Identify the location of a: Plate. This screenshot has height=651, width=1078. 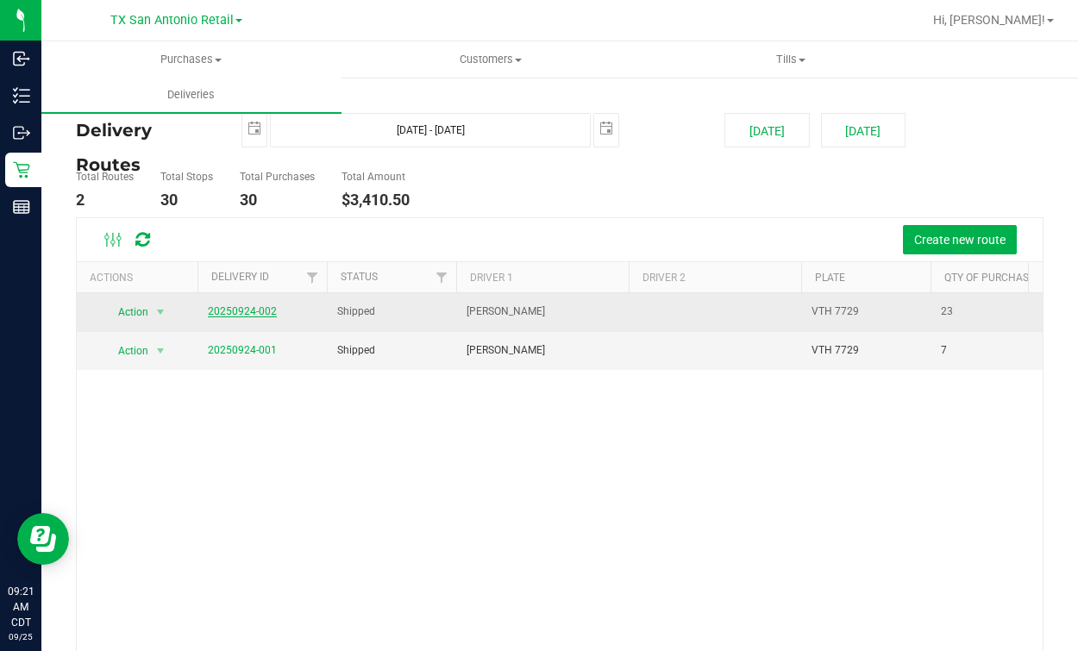
(830, 278).